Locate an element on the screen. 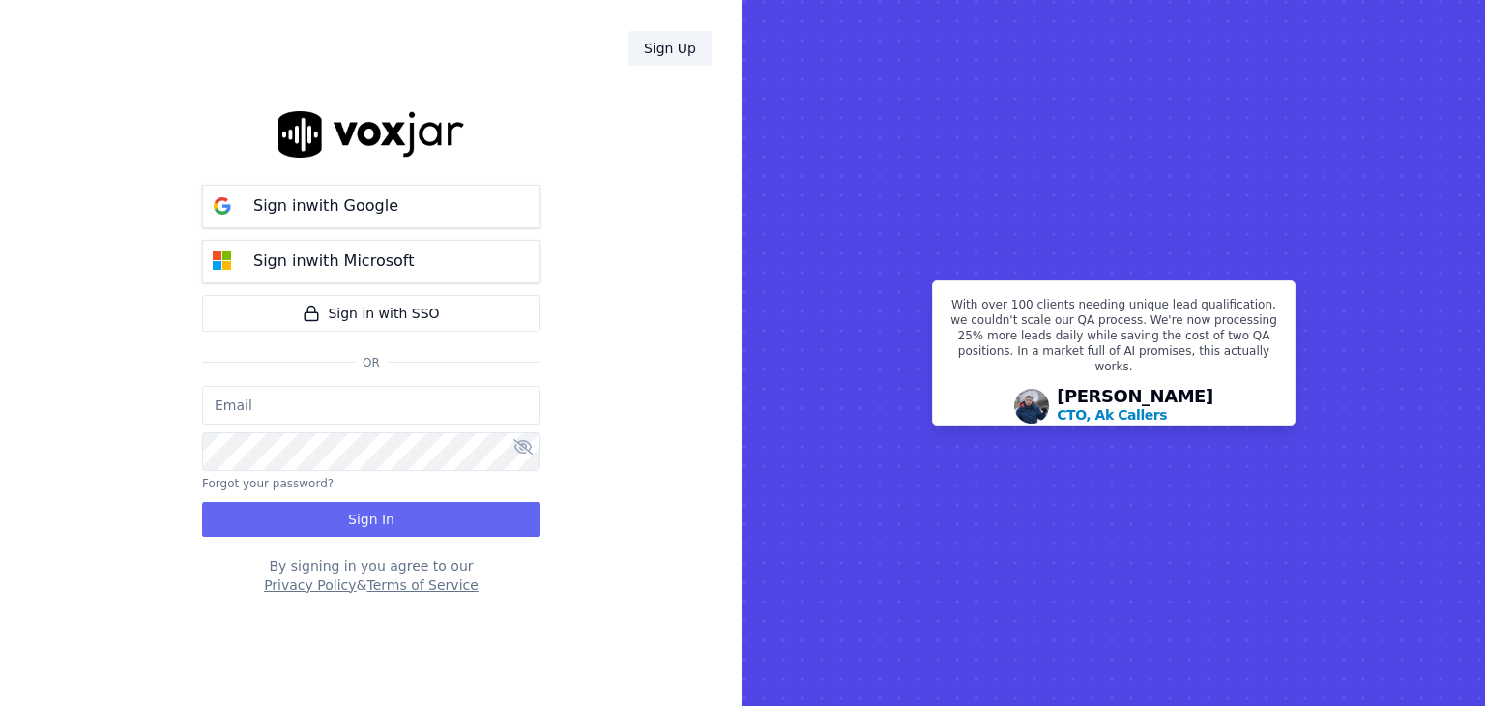 The image size is (1485, 706). a: Sign in with SSO is located at coordinates (371, 313).